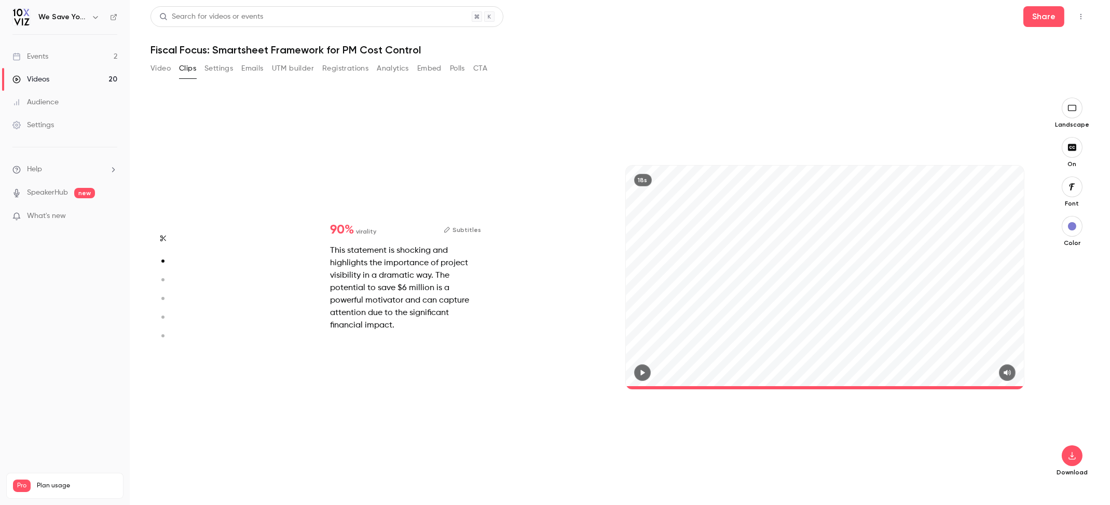 The height and width of the screenshot is (505, 1110). Describe the element at coordinates (77, 486) in the screenshot. I see `span: Plan usage` at that location.